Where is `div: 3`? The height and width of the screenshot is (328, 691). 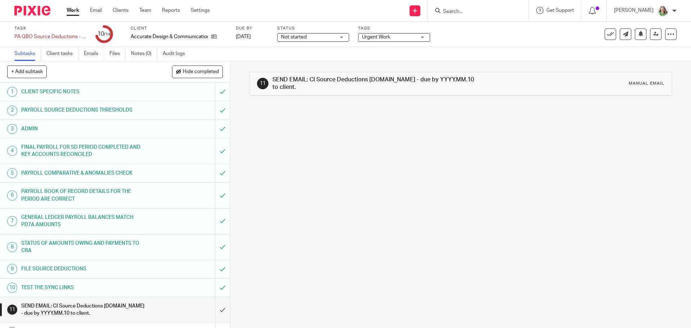
div: 3 is located at coordinates (12, 129).